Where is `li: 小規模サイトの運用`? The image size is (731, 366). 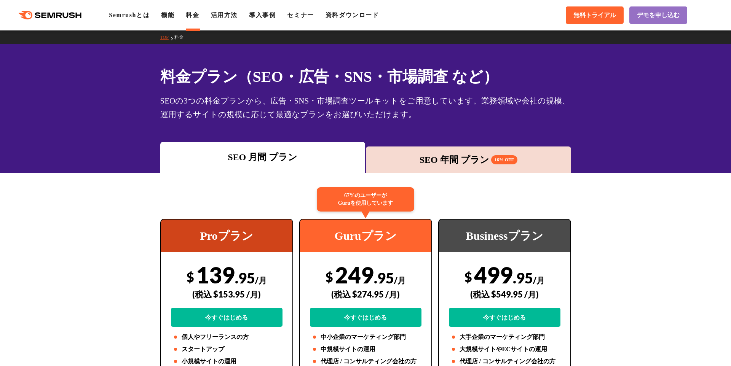 li: 小規模サイトの運用 is located at coordinates (227, 362).